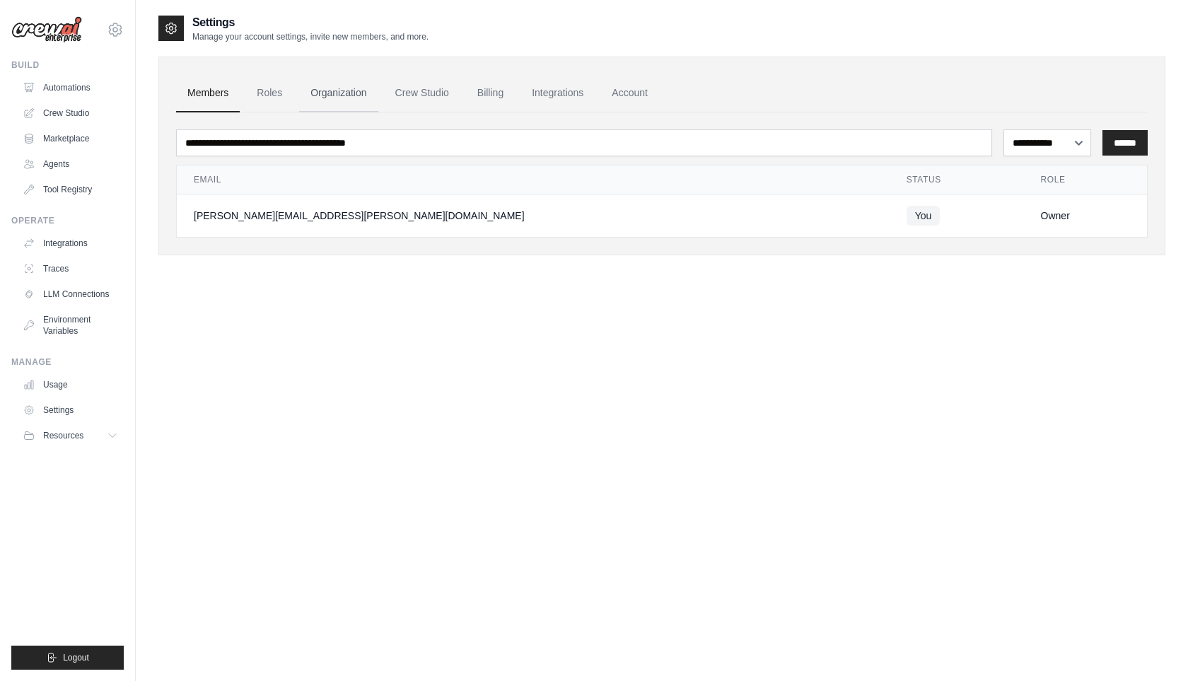 The width and height of the screenshot is (1188, 681). Describe the element at coordinates (67, 657) in the screenshot. I see `button: Logout` at that location.